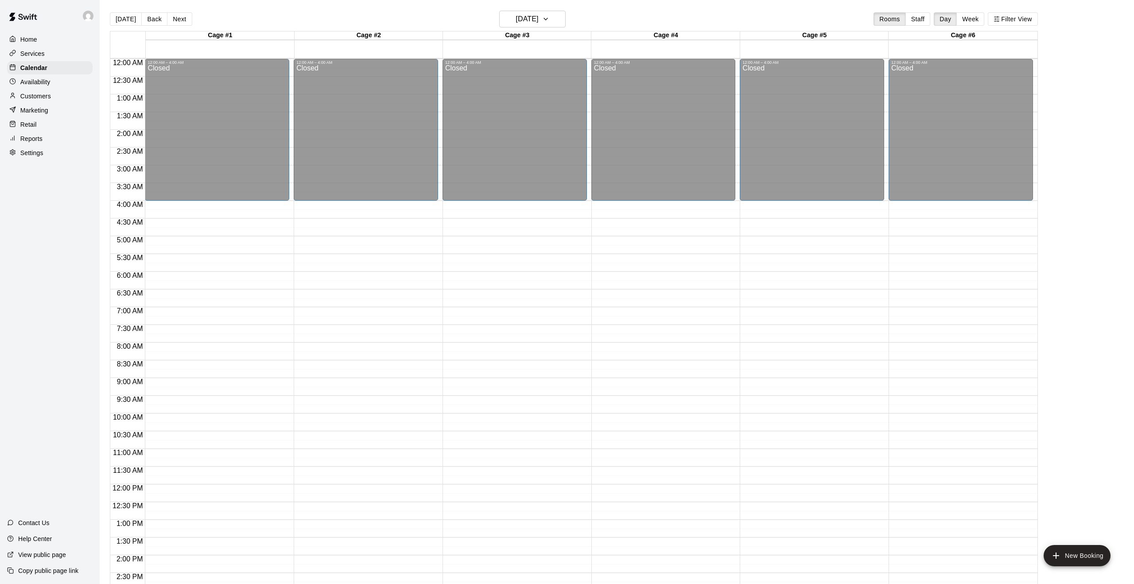 Image resolution: width=1134 pixels, height=584 pixels. I want to click on span: 12:00 AM, so click(128, 62).